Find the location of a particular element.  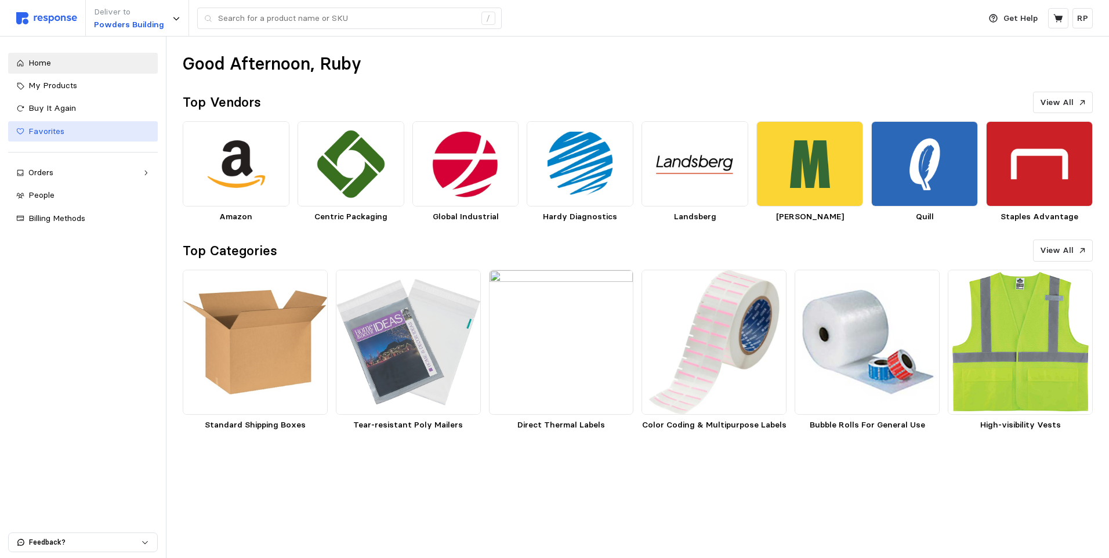

h1: Good Afternoon, Ruby is located at coordinates (272, 64).